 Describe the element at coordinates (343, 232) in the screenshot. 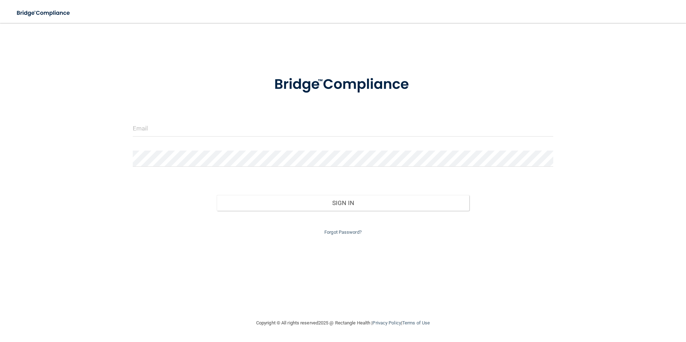

I see `a: Forgot Password?` at that location.